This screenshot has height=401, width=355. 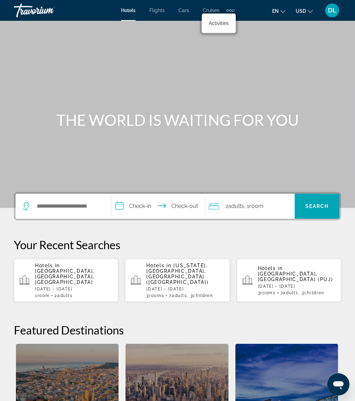 What do you see at coordinates (184, 10) in the screenshot?
I see `span: Cars` at bounding box center [184, 10].